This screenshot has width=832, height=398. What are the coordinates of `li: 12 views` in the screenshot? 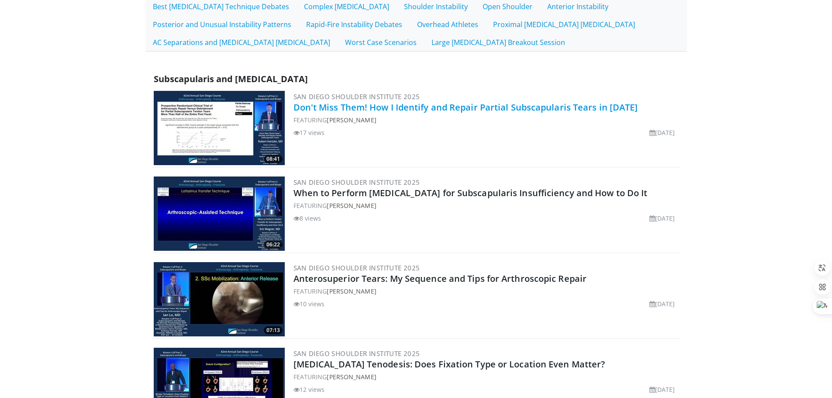 It's located at (309, 389).